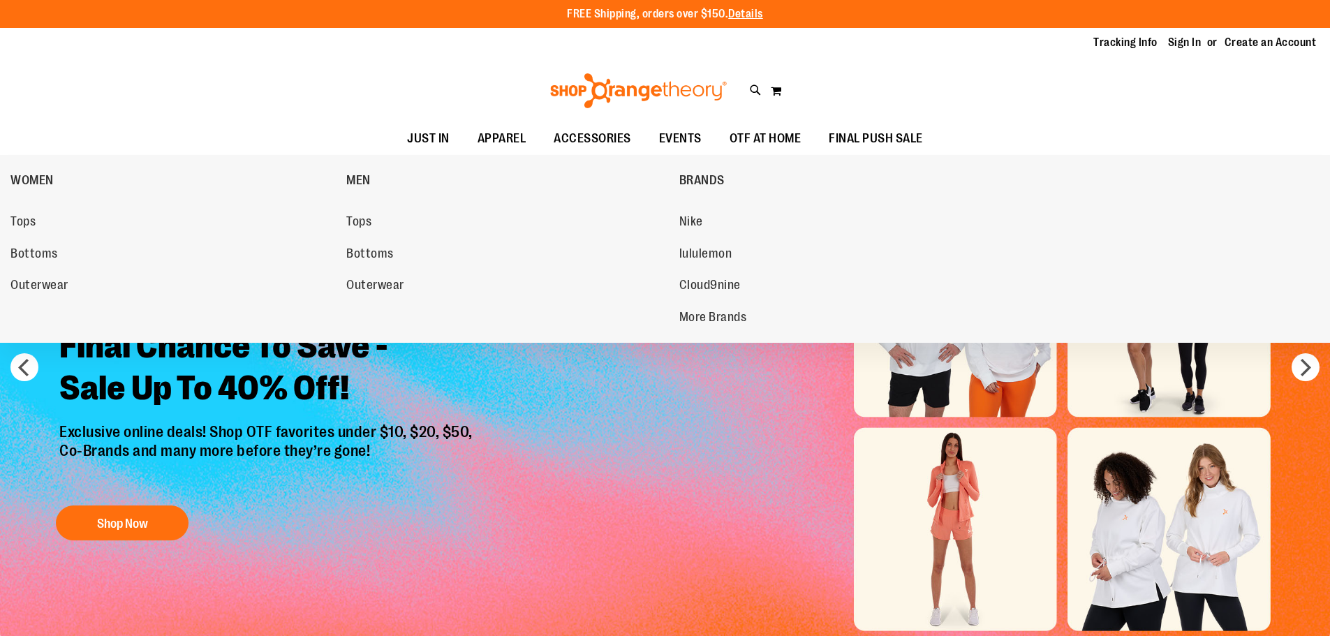  I want to click on span: Cloud9nine, so click(710, 286).